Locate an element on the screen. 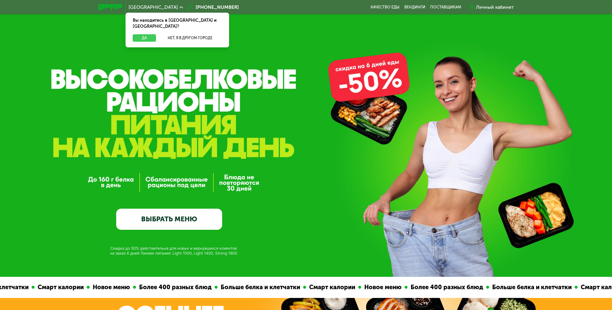  button: Да is located at coordinates (144, 38).